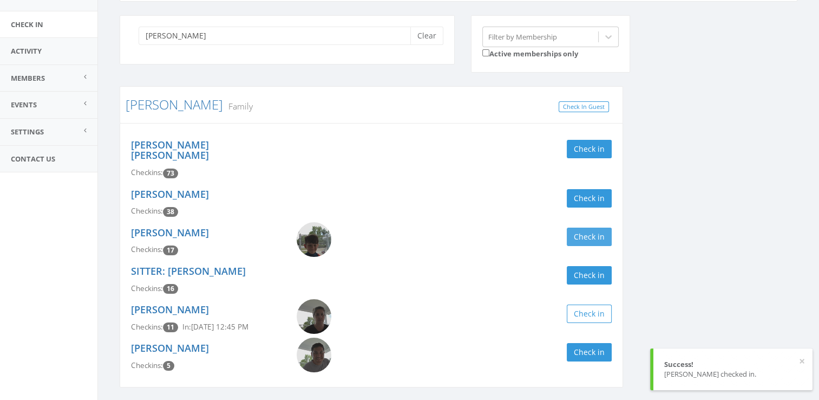 Image resolution: width=819 pixels, height=400 pixels. Describe the element at coordinates (33, 159) in the screenshot. I see `span: Contact Us` at that location.